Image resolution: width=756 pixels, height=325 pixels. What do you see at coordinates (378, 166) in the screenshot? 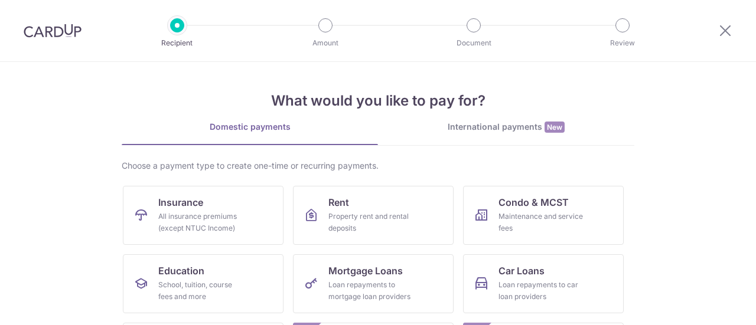
I see `div: Choose a payment type to create one-time or recurring payments.` at bounding box center [378, 166].